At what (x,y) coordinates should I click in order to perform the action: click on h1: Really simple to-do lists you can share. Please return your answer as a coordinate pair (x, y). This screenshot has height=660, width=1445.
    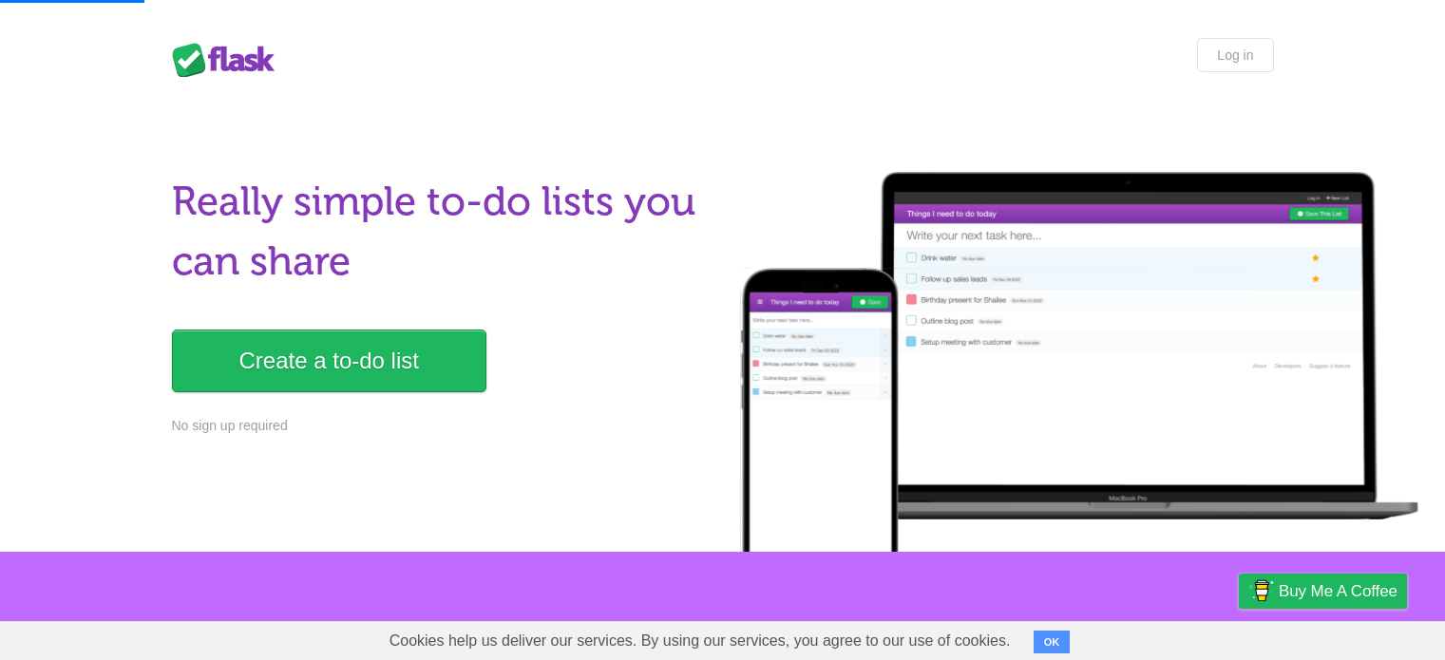
    Looking at the image, I should click on (442, 232).